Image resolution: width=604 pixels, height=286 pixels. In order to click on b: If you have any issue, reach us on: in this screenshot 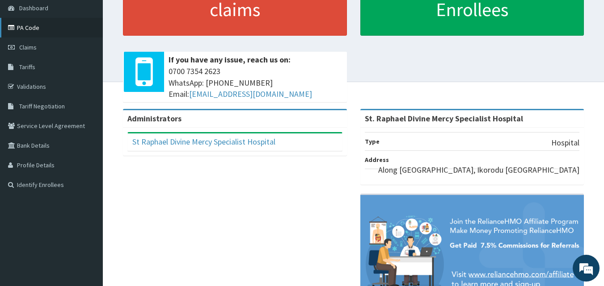, I will do `click(229, 59)`.